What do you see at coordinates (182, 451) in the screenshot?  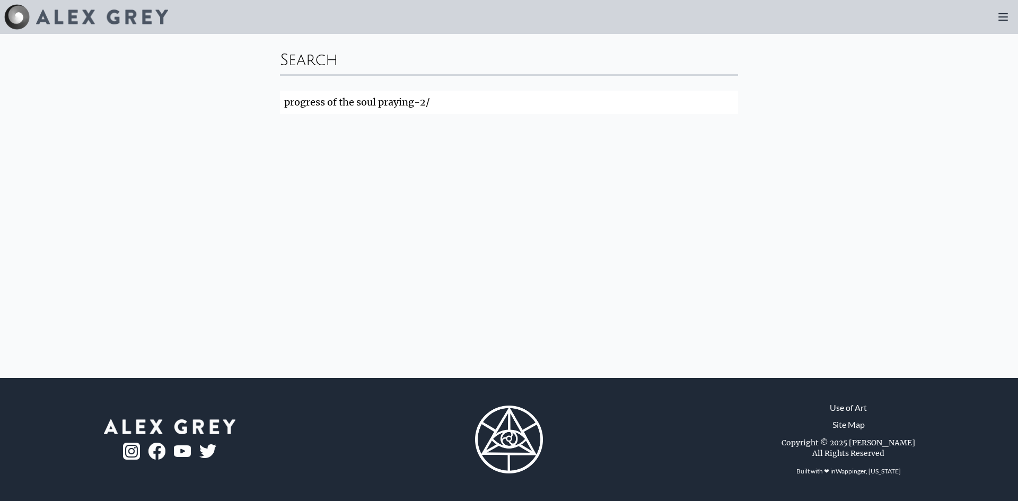 I see `img: youtube-logo.png` at bounding box center [182, 451].